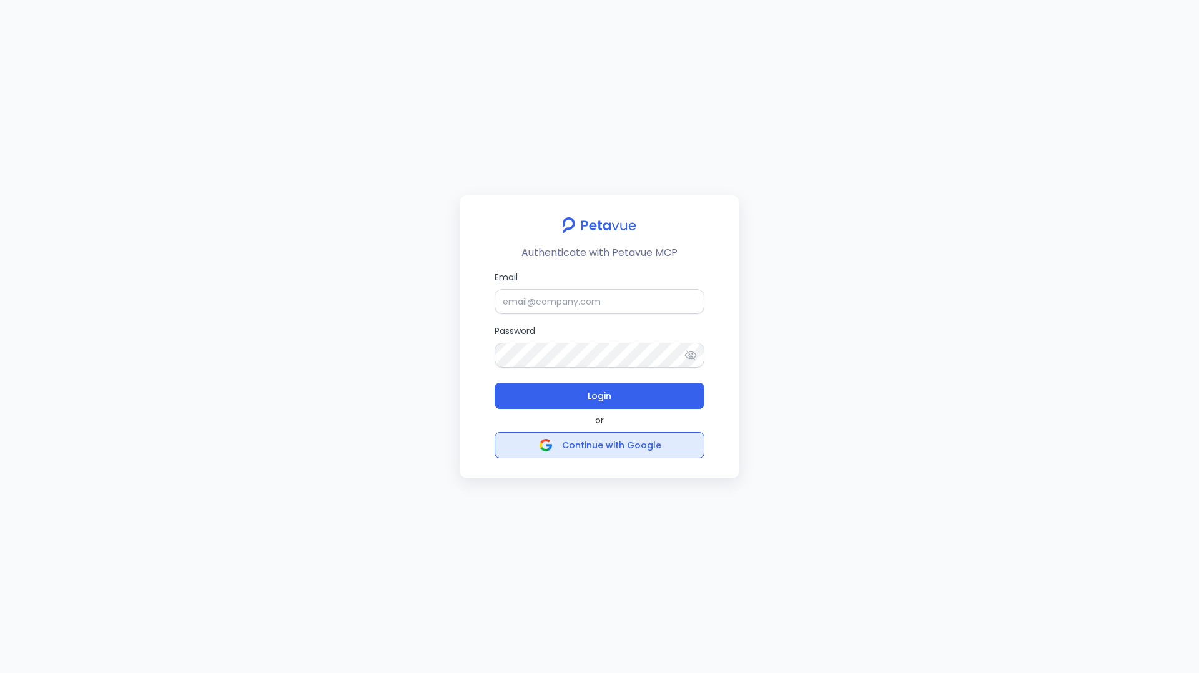 Image resolution: width=1199 pixels, height=673 pixels. What do you see at coordinates (599, 396) in the screenshot?
I see `button: Login` at bounding box center [599, 396].